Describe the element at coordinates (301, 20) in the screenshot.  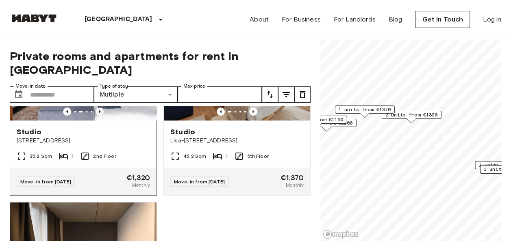
I see `a: For Business` at that location.